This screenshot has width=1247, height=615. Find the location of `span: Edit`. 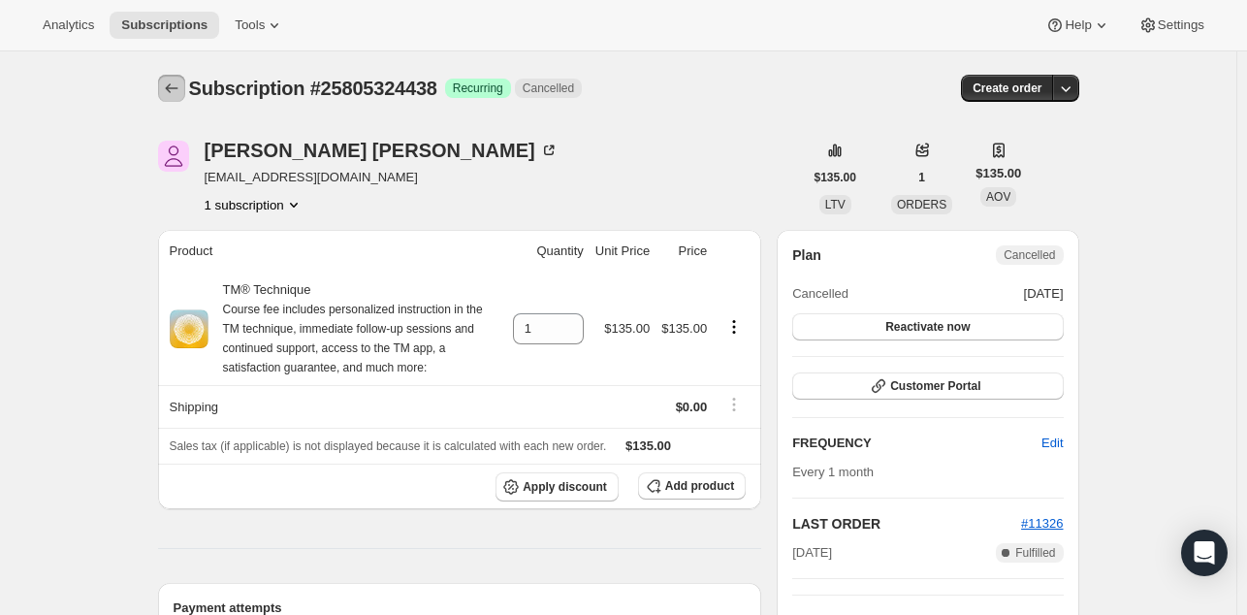

span: Edit is located at coordinates (1052, 443).